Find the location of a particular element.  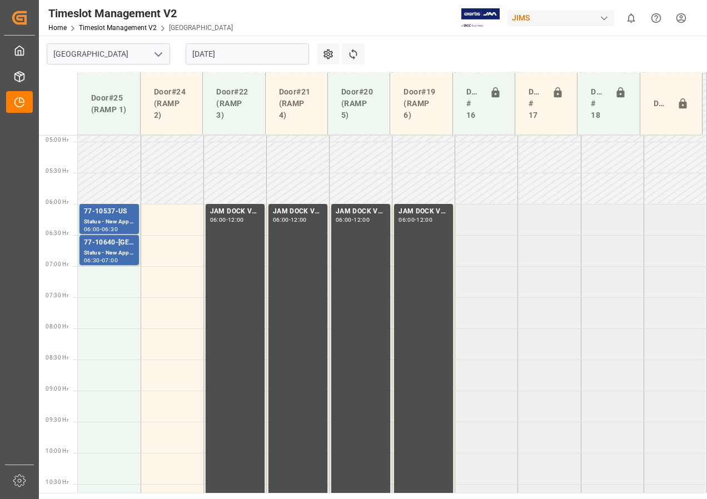

button: JIMS is located at coordinates (563, 18).